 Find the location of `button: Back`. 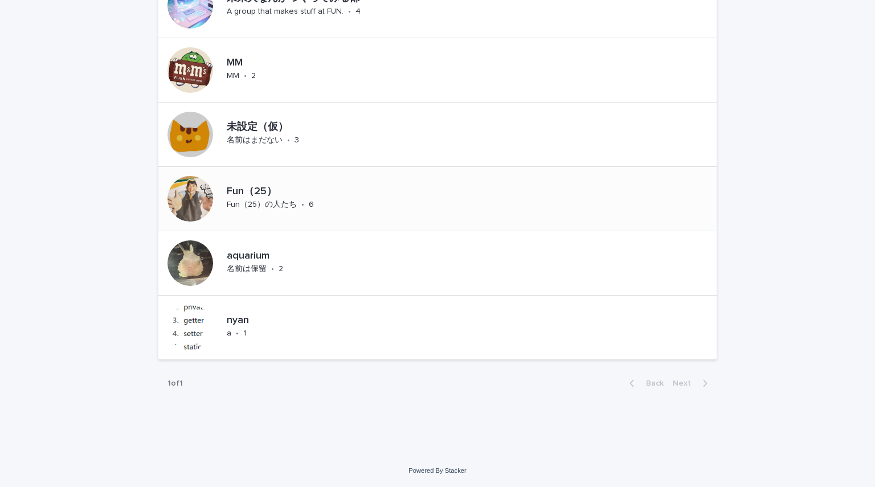

button: Back is located at coordinates (644, 383).